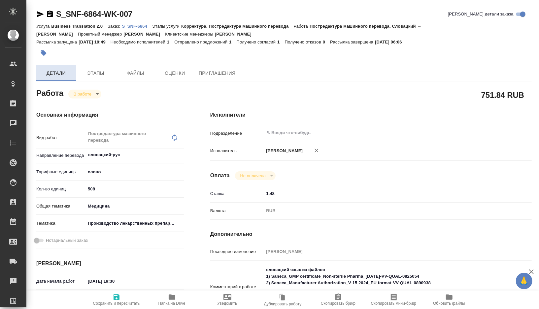 This screenshot has height=309, width=539. What do you see at coordinates (257, 42) in the screenshot?
I see `p: Получено согласий` at bounding box center [257, 42].